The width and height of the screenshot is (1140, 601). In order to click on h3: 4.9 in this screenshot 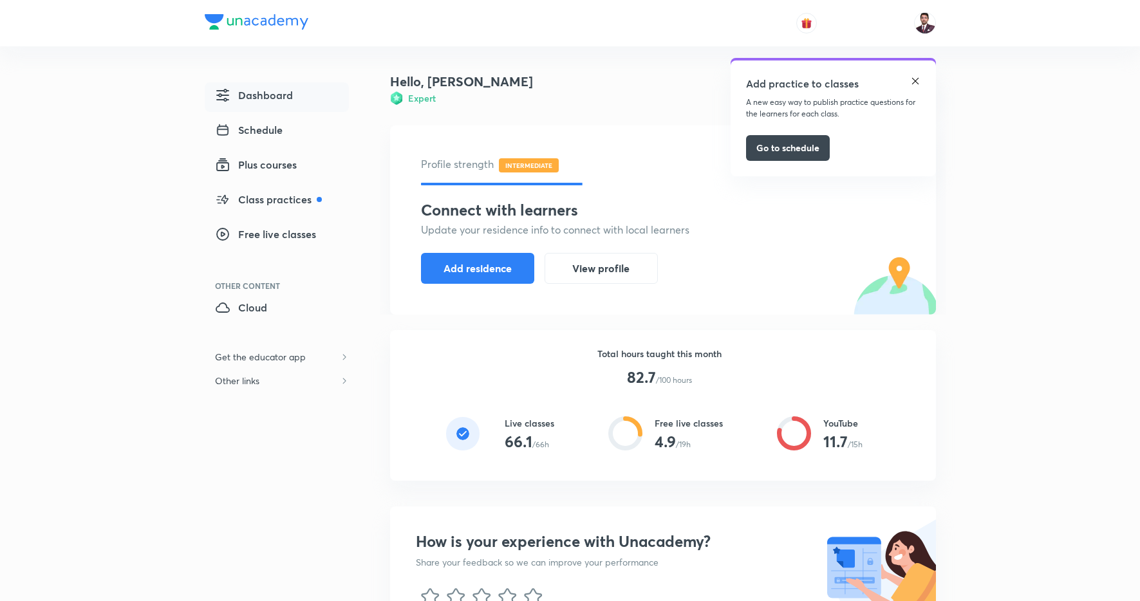, I will do `click(665, 442)`.